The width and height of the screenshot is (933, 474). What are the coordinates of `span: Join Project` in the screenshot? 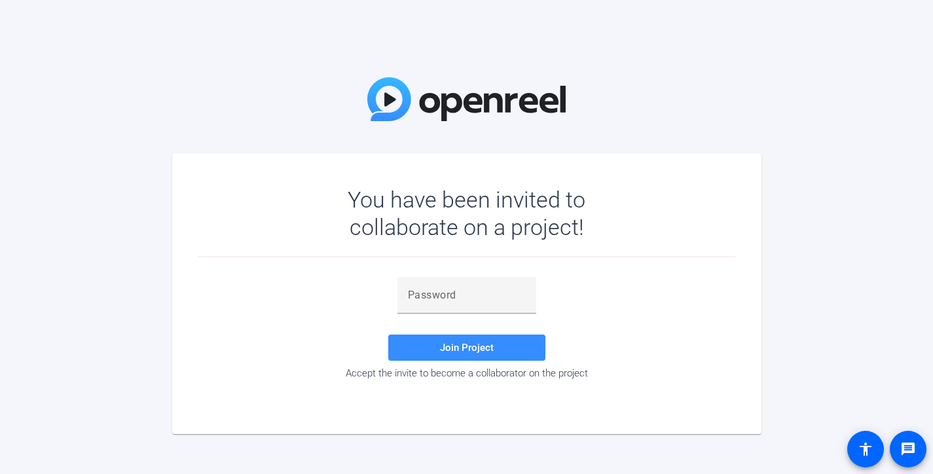 It's located at (467, 348).